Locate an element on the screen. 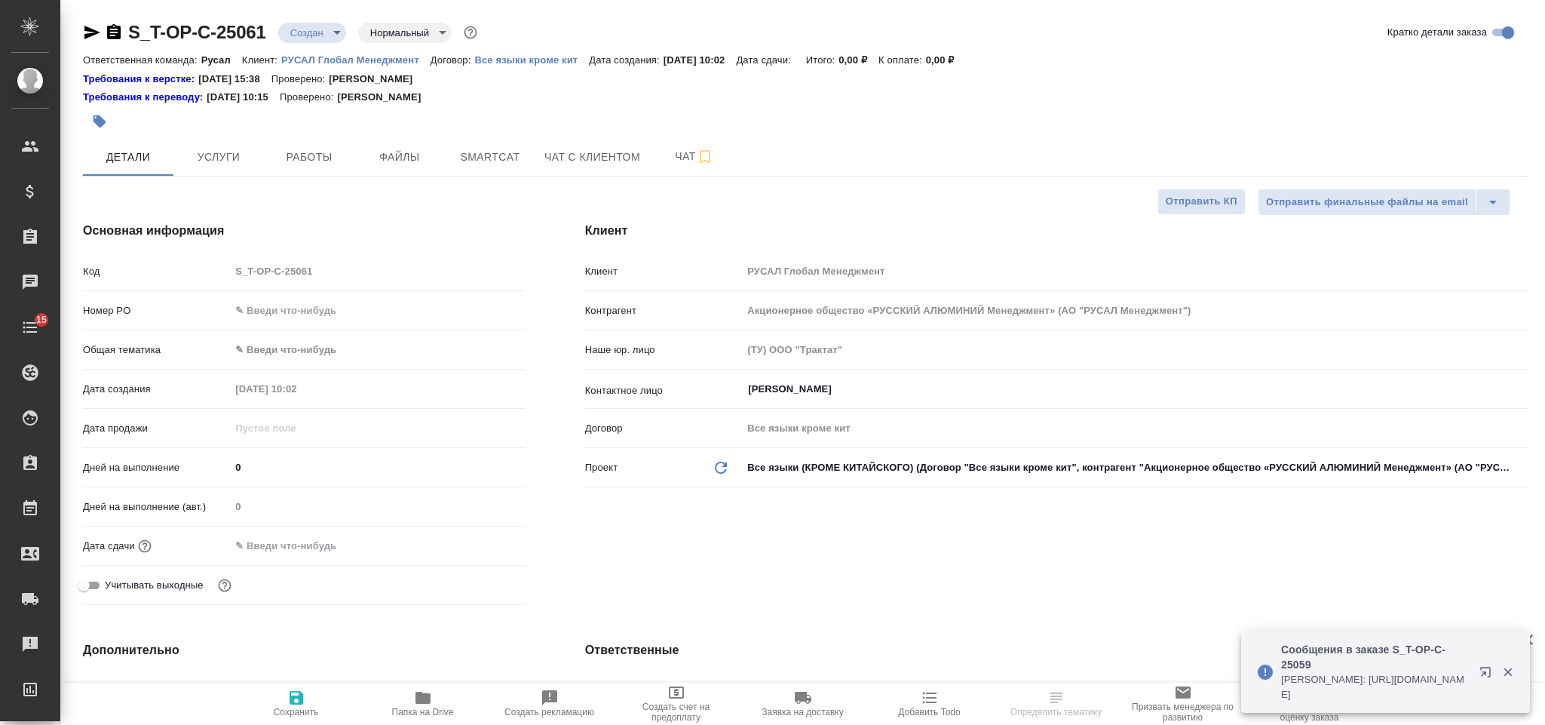  span: Файлы is located at coordinates (400, 157).